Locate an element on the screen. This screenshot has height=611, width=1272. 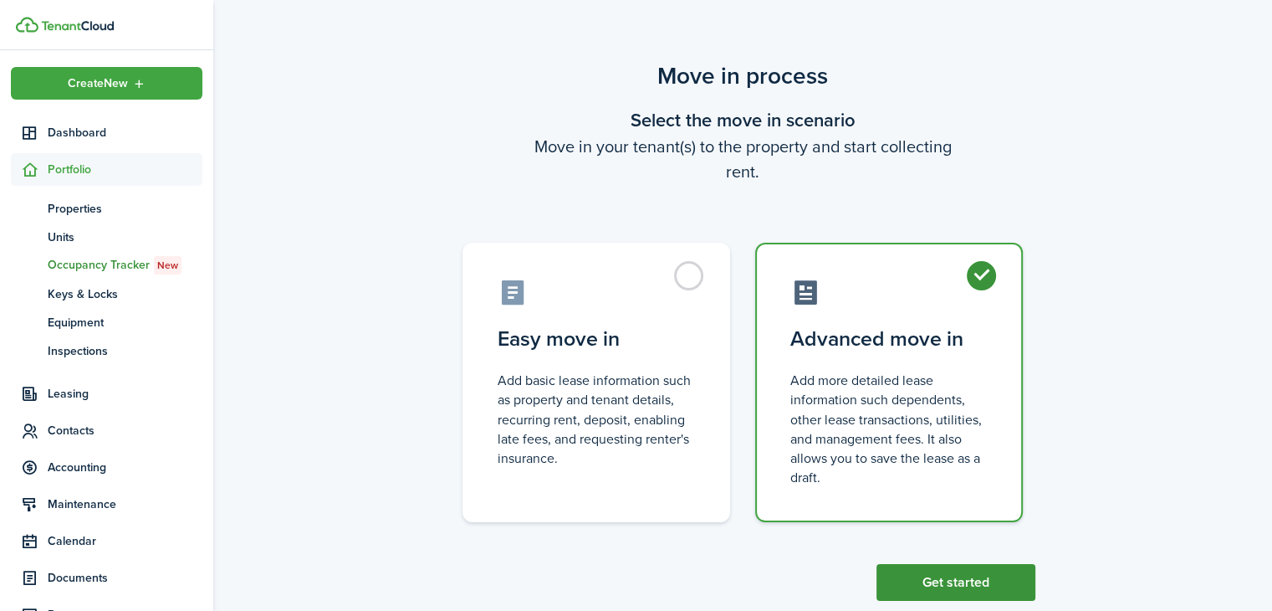
a: Properties is located at coordinates (106, 208).